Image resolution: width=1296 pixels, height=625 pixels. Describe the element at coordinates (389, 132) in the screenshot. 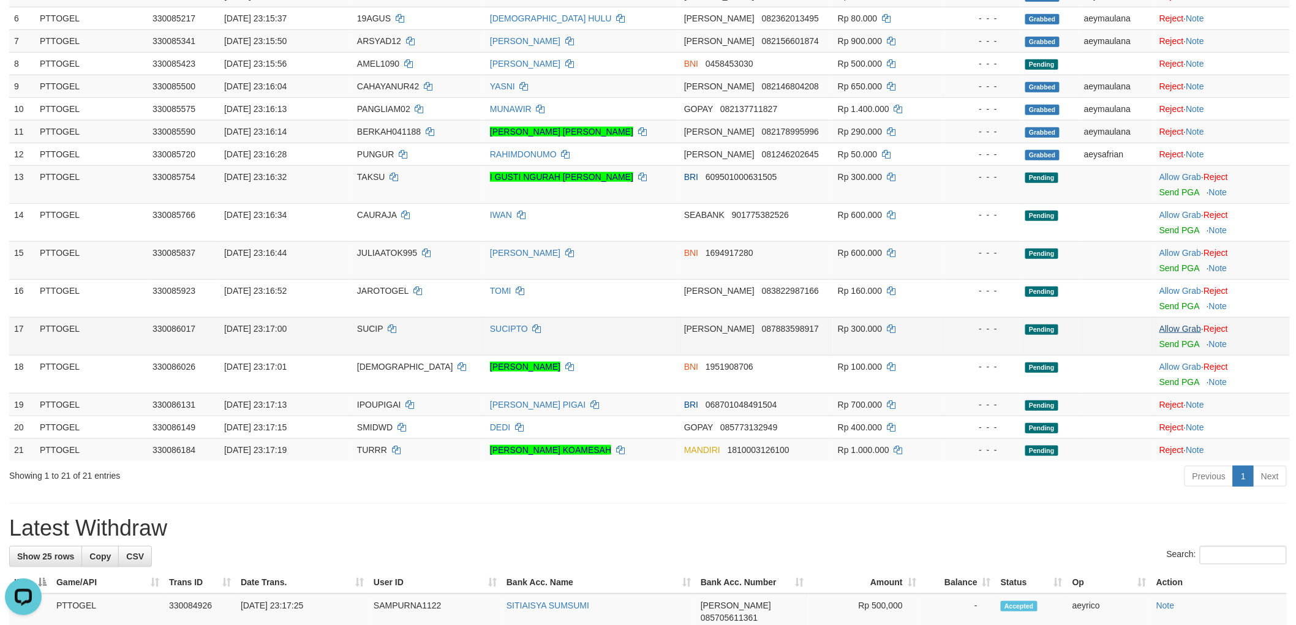

I see `span: BERKAH041188` at that location.